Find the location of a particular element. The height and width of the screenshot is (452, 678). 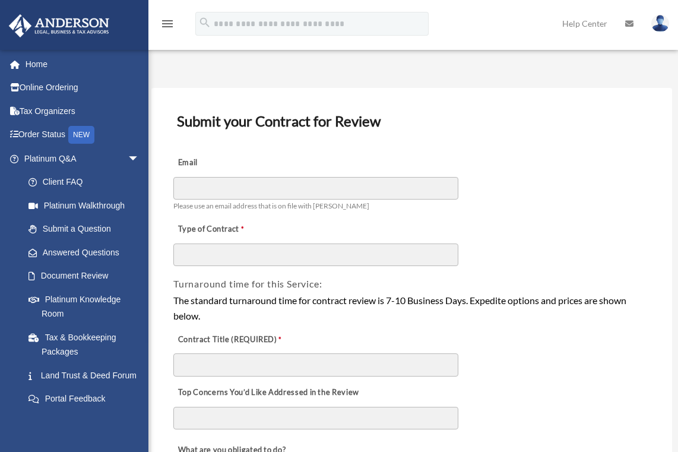

i: menu is located at coordinates (167, 24).